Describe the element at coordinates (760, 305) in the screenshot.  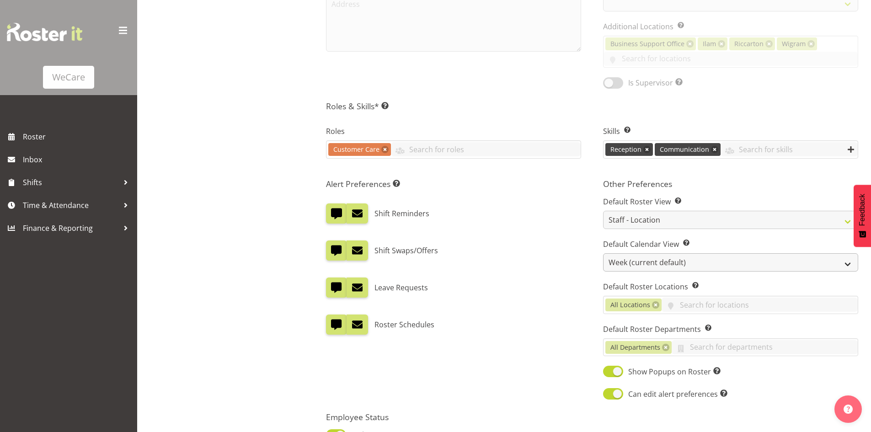
I see `input: Search for locations` at that location.